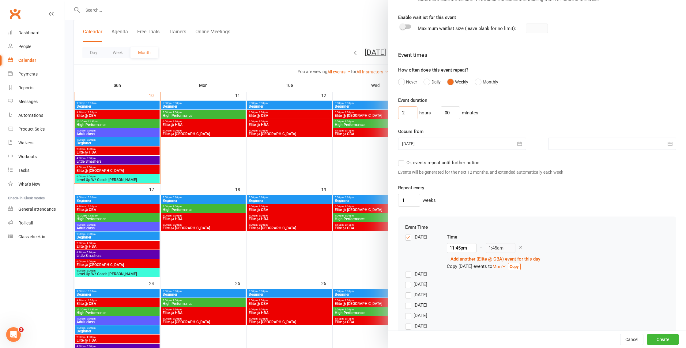  What do you see at coordinates (537, 172) in the screenshot?
I see `div: Events will be generated for the next 12 months, and extended automatically each week` at bounding box center [537, 172].